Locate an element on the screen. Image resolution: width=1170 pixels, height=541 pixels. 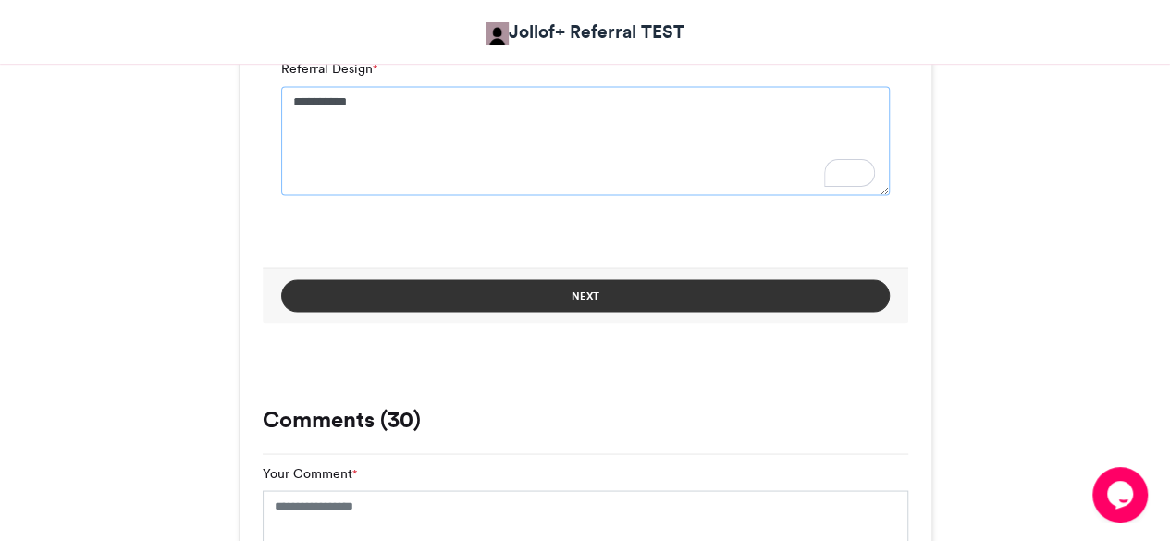
img: Jollof+ Referral TEST is located at coordinates (497, 33).